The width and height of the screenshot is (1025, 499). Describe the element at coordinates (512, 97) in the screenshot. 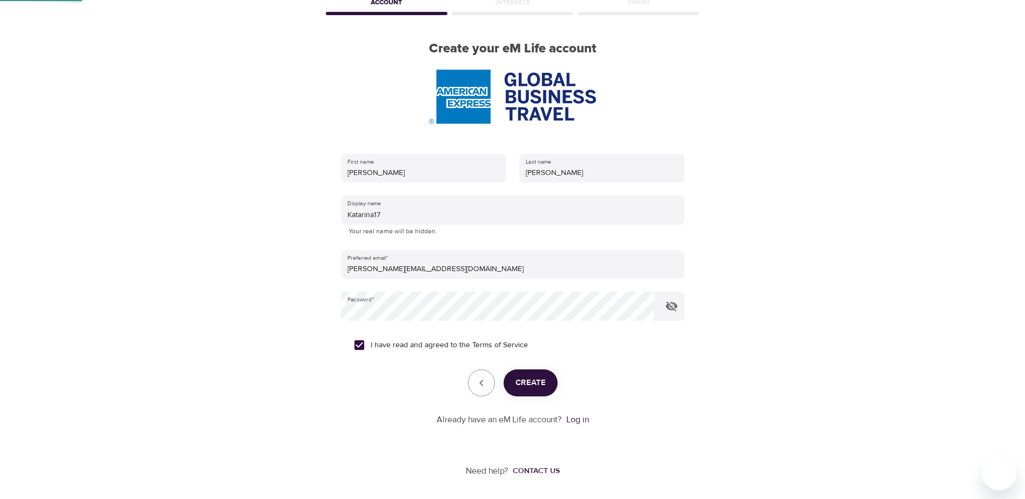

I see `img: AmEx%20GBT%20logo.png` at that location.